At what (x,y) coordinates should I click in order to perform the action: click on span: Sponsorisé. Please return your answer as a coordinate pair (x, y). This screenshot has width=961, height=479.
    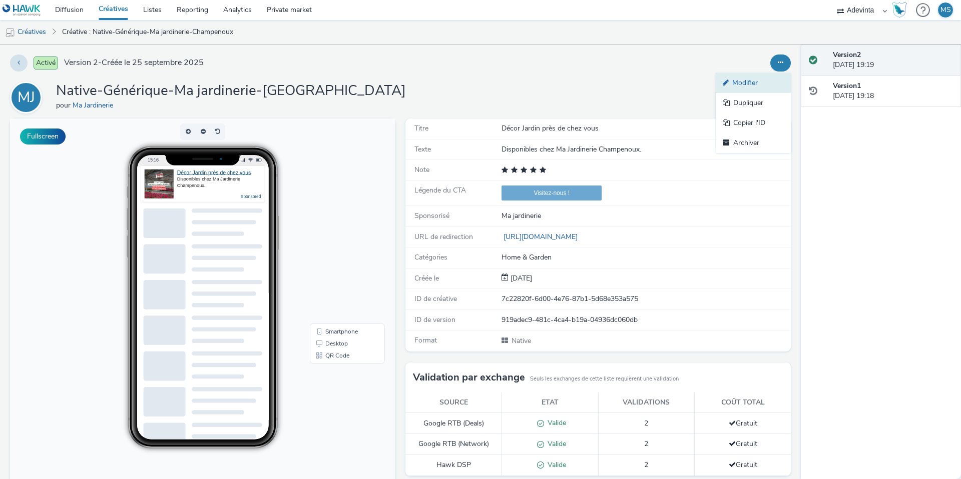
    Looking at the image, I should click on (432, 216).